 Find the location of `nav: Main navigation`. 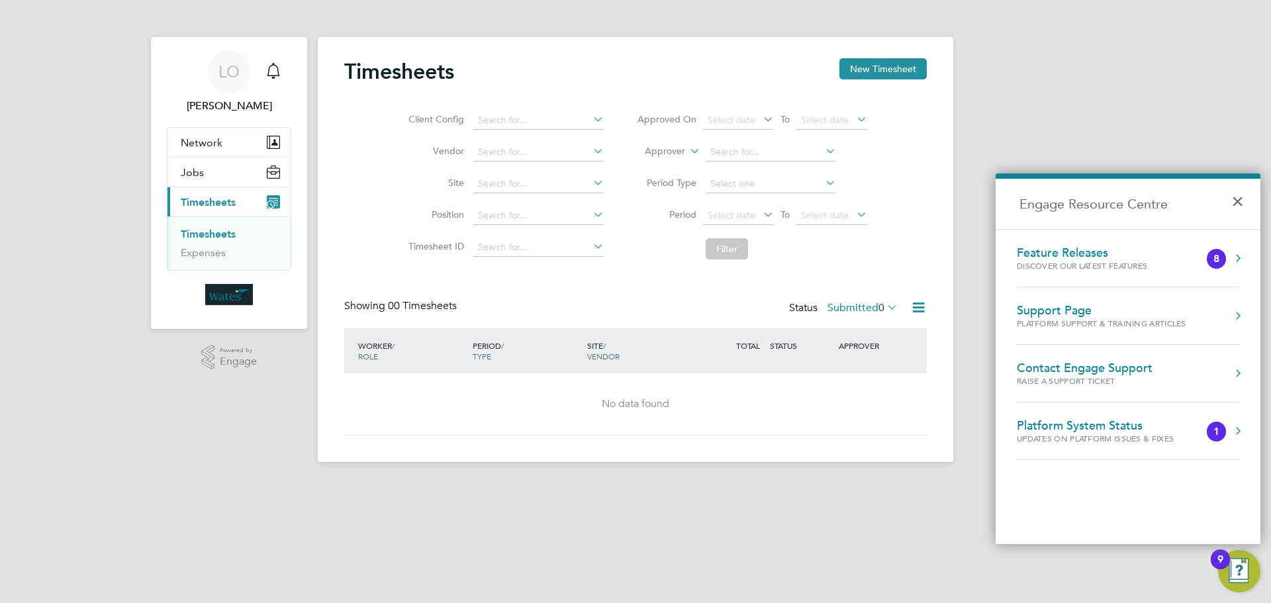

nav: Main navigation is located at coordinates (229, 183).